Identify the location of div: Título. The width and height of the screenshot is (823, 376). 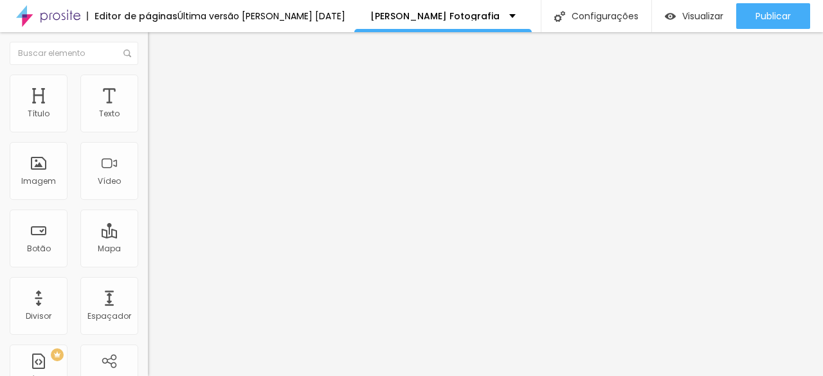
(39, 114).